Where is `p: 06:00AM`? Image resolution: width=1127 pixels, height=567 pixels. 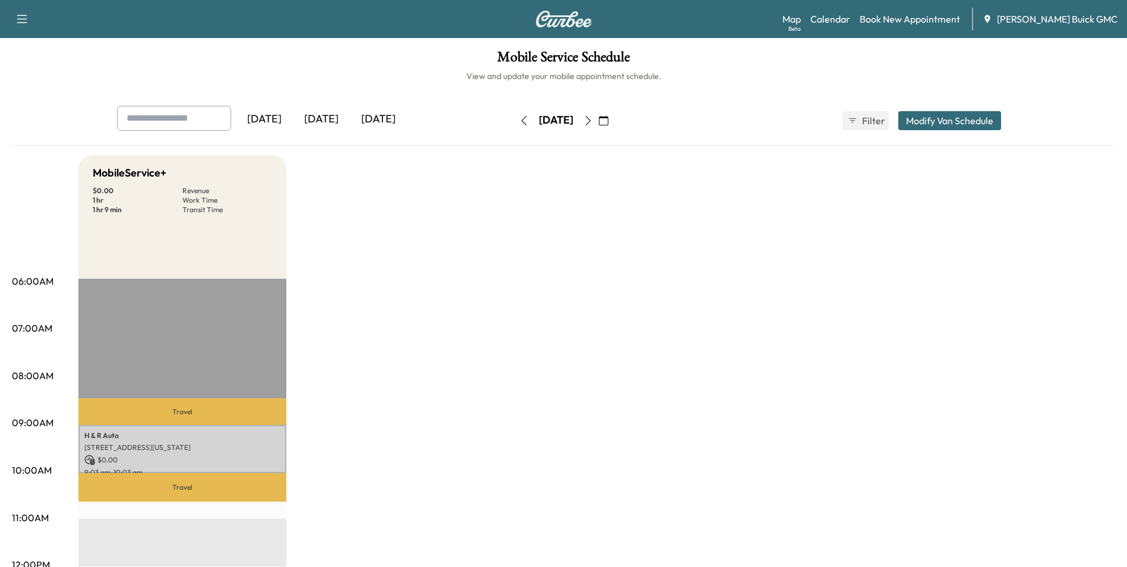
p: 06:00AM is located at coordinates (33, 281).